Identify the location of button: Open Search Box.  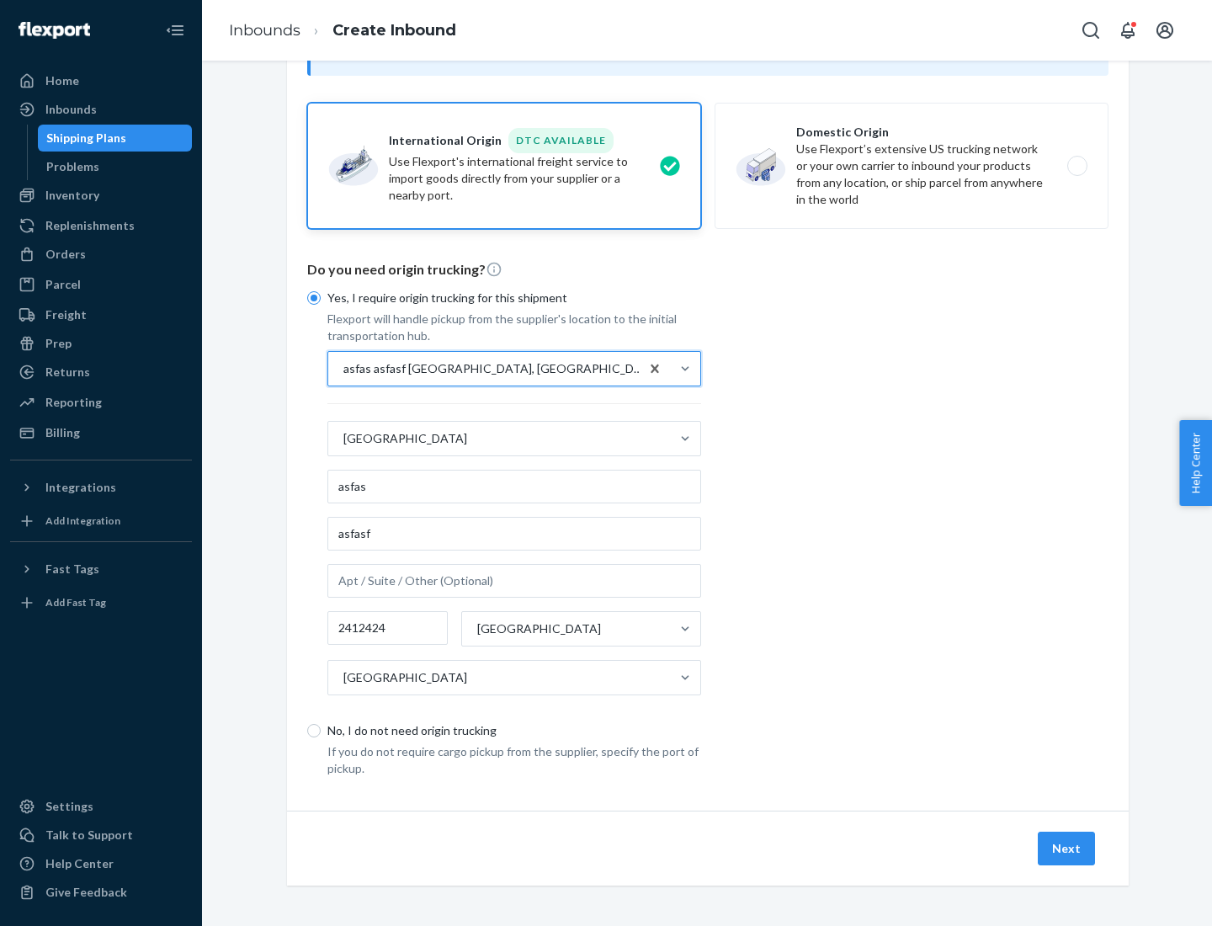
(1091, 30).